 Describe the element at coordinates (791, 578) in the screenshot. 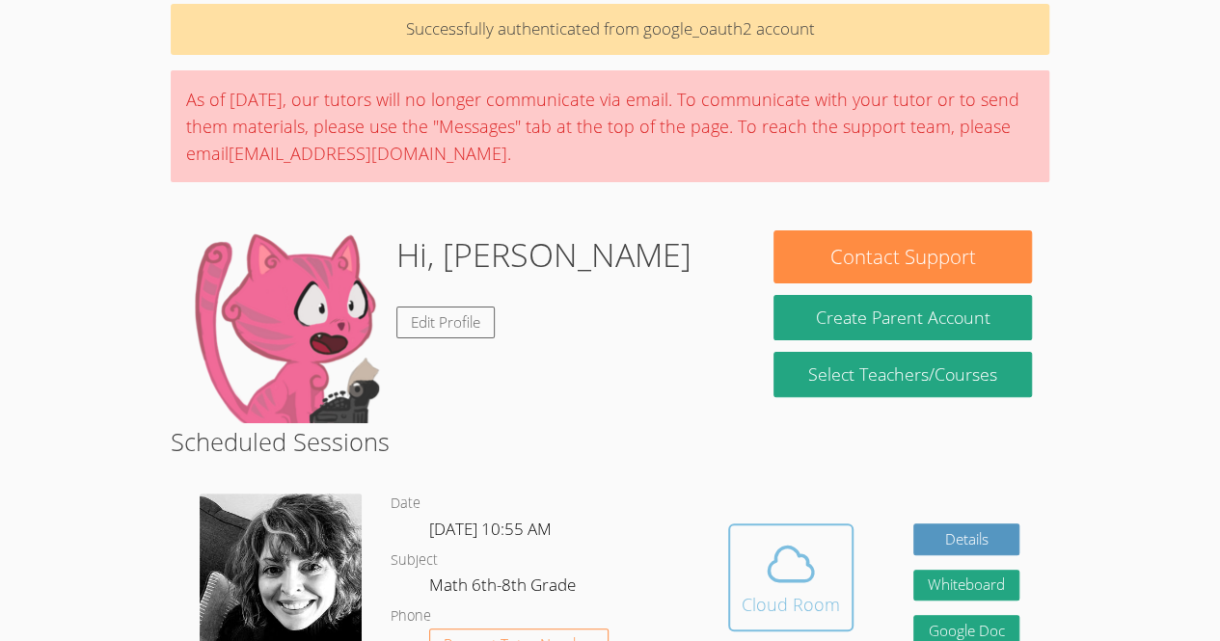

I see `button: Cloud Room` at that location.